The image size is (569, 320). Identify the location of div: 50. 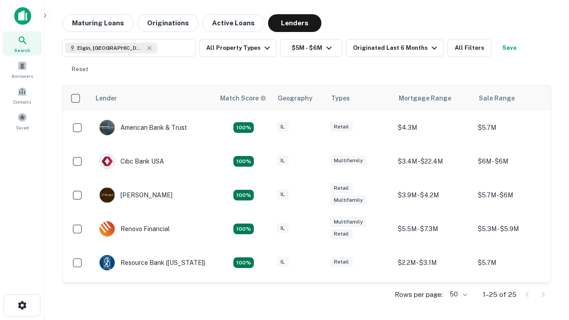
(457, 294).